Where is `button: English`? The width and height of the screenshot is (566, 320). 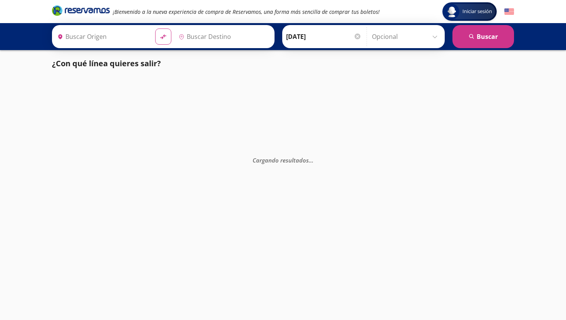
button: English is located at coordinates (509, 12).